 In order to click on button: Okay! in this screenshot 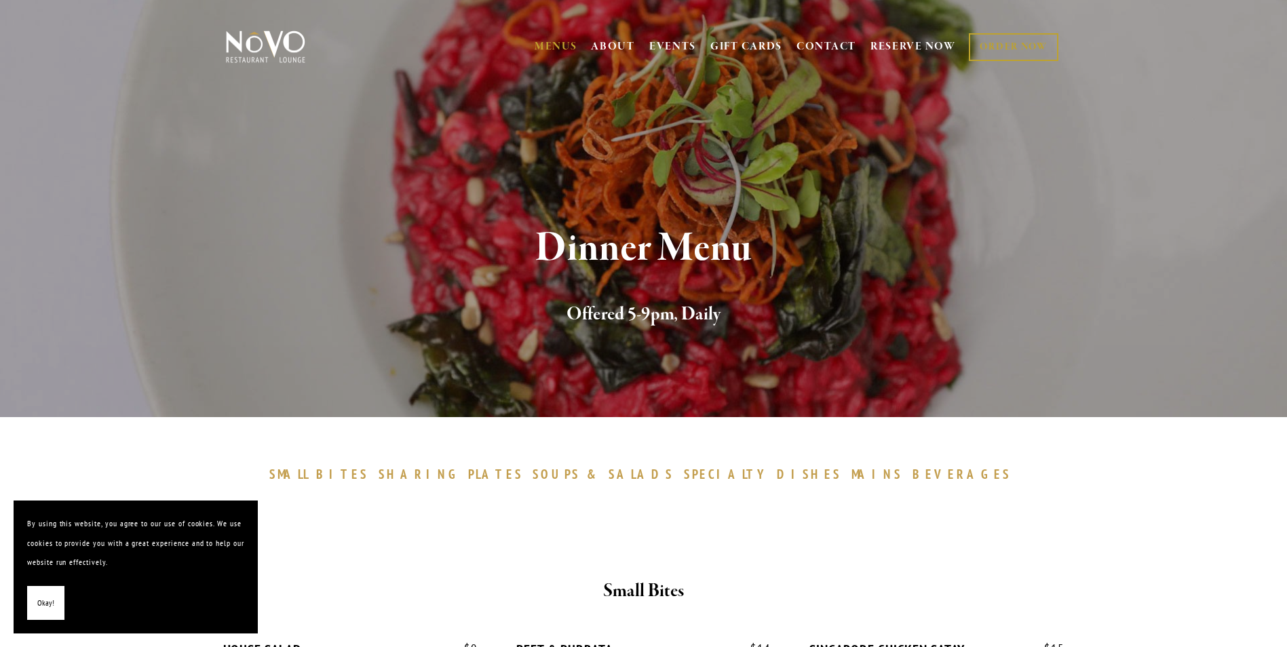, I will do `click(45, 603)`.